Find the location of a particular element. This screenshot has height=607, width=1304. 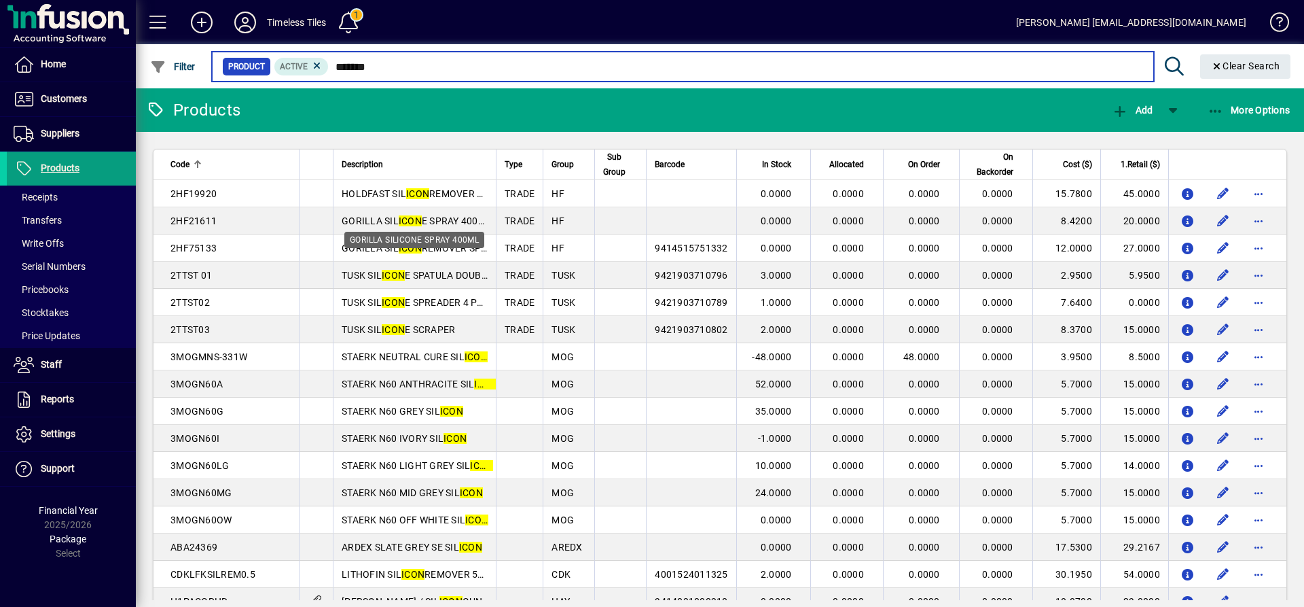

span: 2HF19920 is located at coordinates (194, 194).